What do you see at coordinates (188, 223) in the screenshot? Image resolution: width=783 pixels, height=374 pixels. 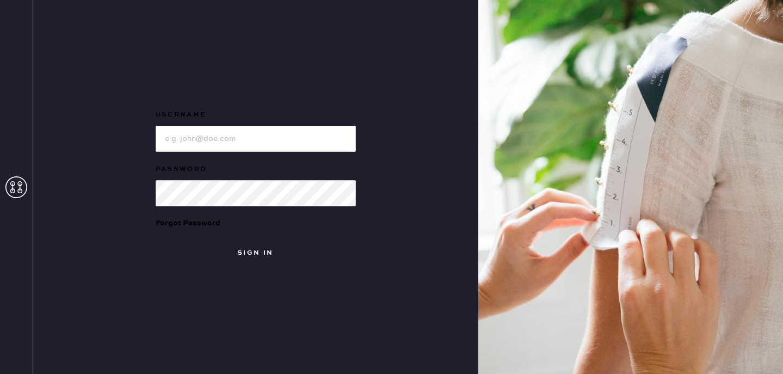 I see `div: Forgot Password` at bounding box center [188, 223].